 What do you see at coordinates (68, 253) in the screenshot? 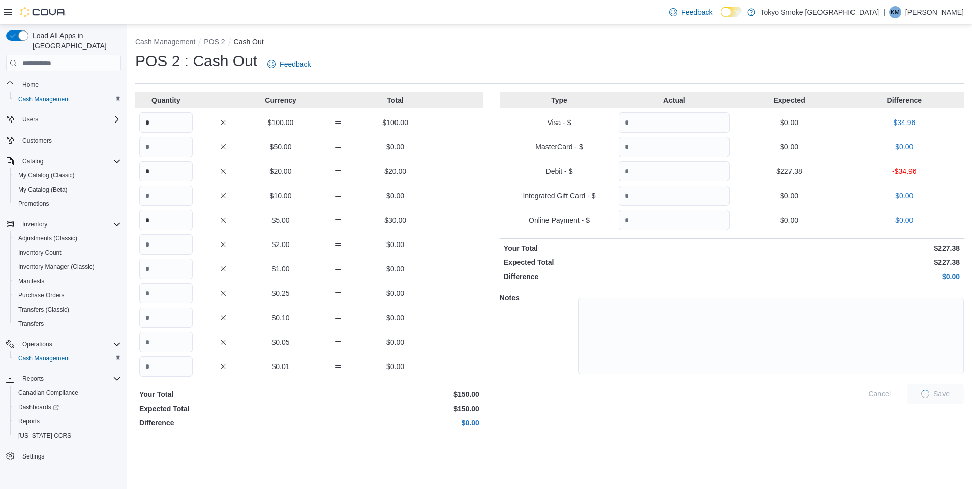
I see `span: Inventory Count` at bounding box center [68, 253].